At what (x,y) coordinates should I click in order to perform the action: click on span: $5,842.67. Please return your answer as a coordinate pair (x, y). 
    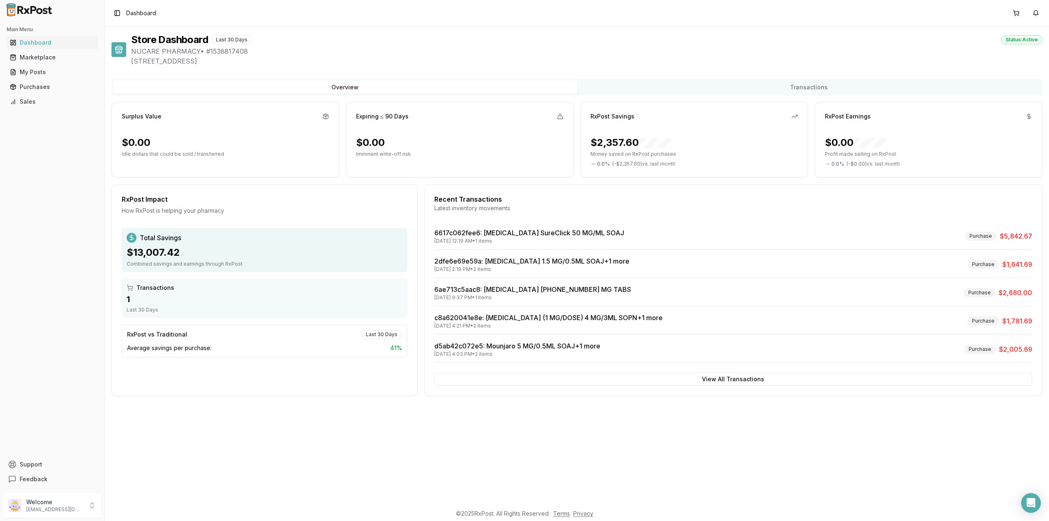
    Looking at the image, I should click on (1015, 236).